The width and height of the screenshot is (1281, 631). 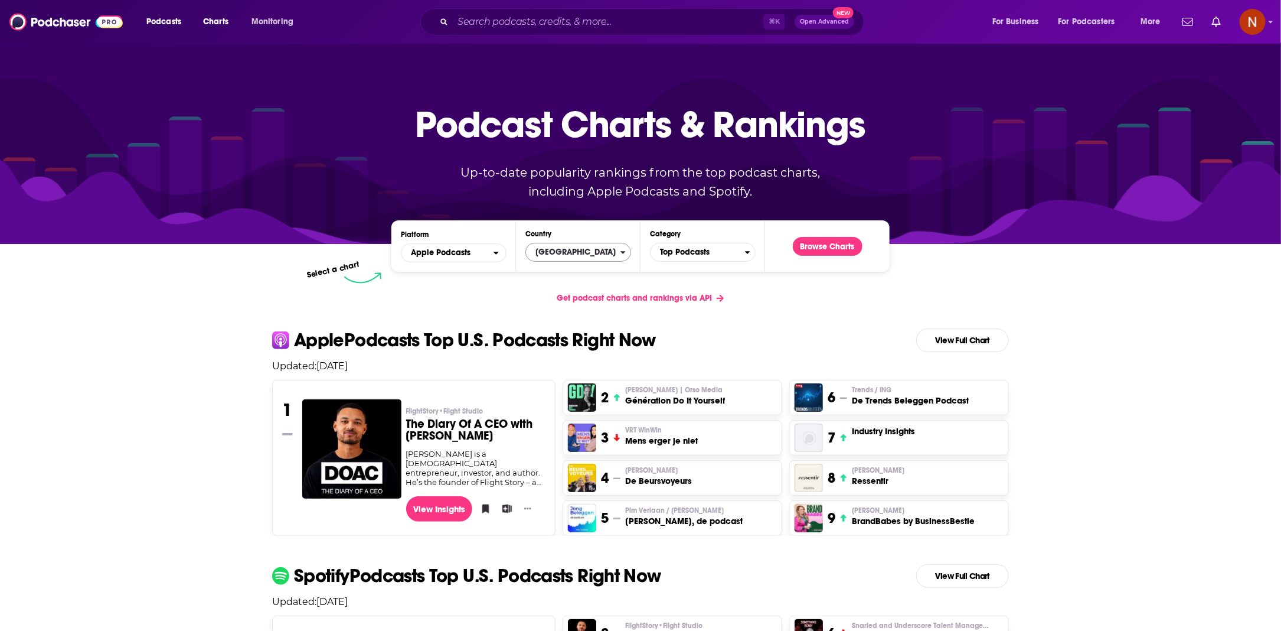 I want to click on img: User Profile, so click(x=1253, y=22).